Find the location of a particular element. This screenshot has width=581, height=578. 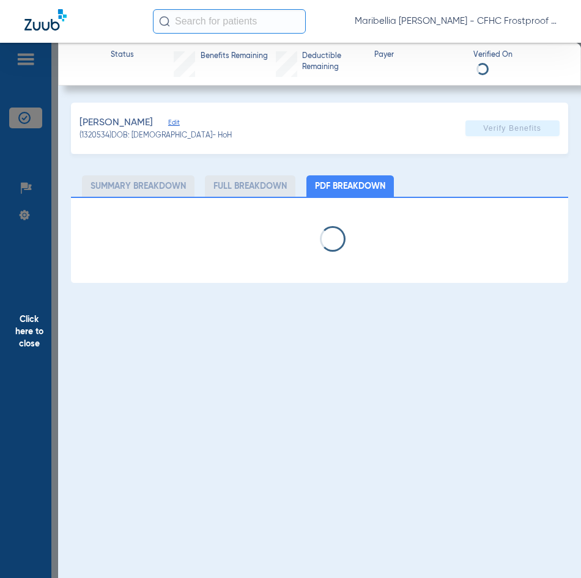

li: Full Breakdown is located at coordinates (250, 186).